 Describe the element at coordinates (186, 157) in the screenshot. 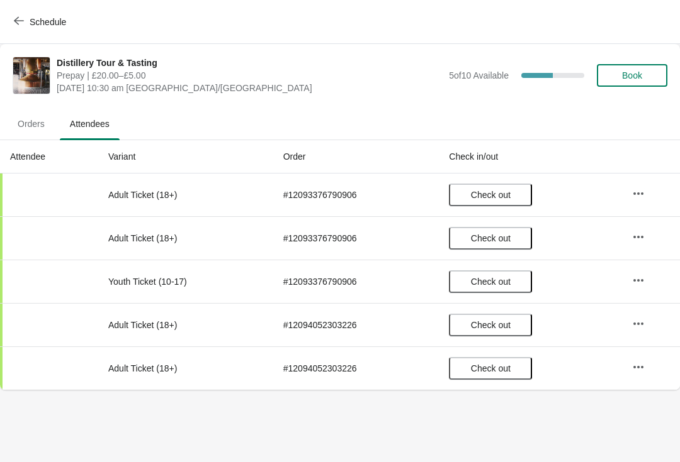

I see `th: Variant` at that location.